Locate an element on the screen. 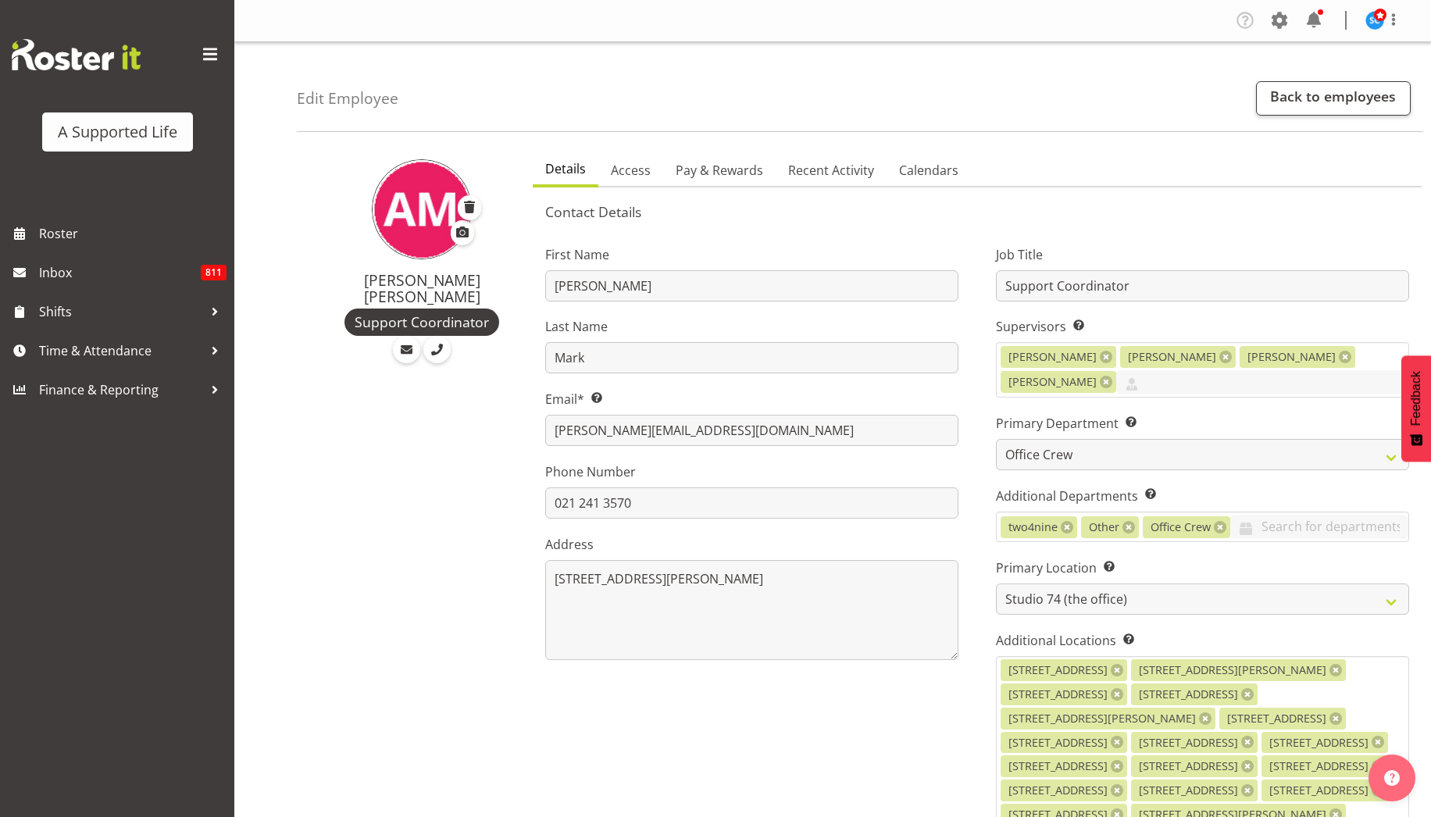  input: Phone Number is located at coordinates (752, 503).